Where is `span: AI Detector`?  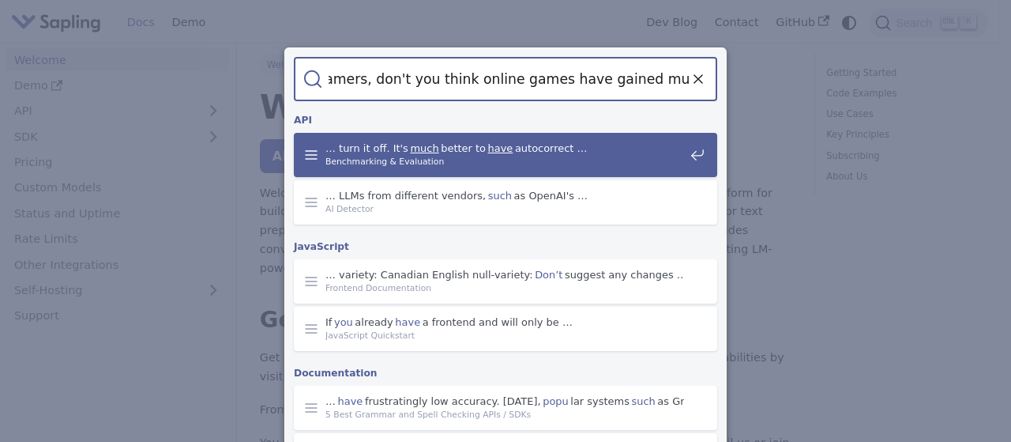
span: AI Detector is located at coordinates (505, 209).